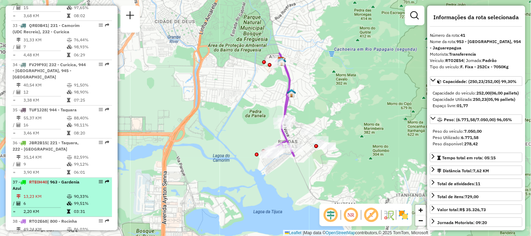 The height and width of the screenshot is (236, 531). Describe the element at coordinates (331, 215) in the screenshot. I see `span: Ocultar deslocamento` at that location.